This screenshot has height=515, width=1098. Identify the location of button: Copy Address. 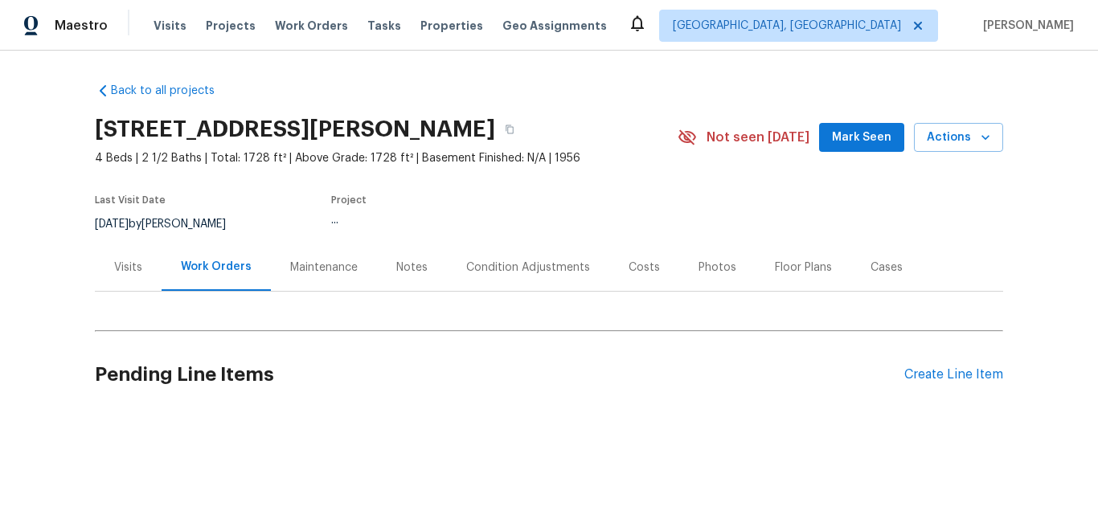
(510, 129).